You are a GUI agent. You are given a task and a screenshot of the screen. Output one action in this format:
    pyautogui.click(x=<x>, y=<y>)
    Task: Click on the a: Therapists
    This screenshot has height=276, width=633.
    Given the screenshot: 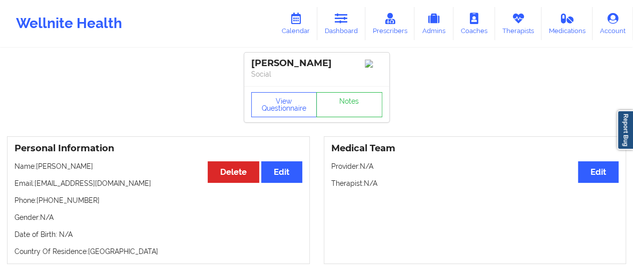 What is the action you would take?
    pyautogui.click(x=518, y=24)
    